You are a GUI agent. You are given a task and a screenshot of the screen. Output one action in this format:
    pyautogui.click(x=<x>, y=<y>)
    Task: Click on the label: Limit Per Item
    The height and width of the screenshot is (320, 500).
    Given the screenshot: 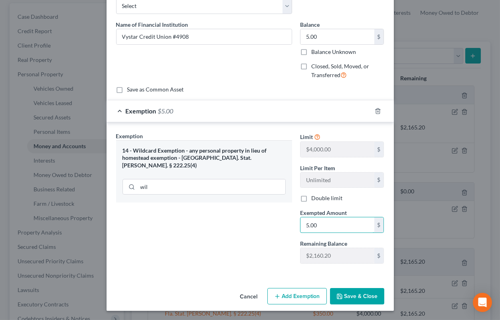 What is the action you would take?
    pyautogui.click(x=318, y=168)
    